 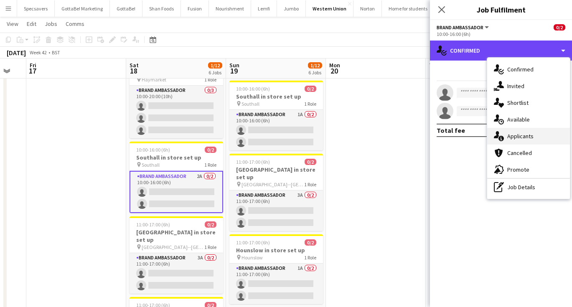 I want to click on span: 18, so click(x=133, y=71).